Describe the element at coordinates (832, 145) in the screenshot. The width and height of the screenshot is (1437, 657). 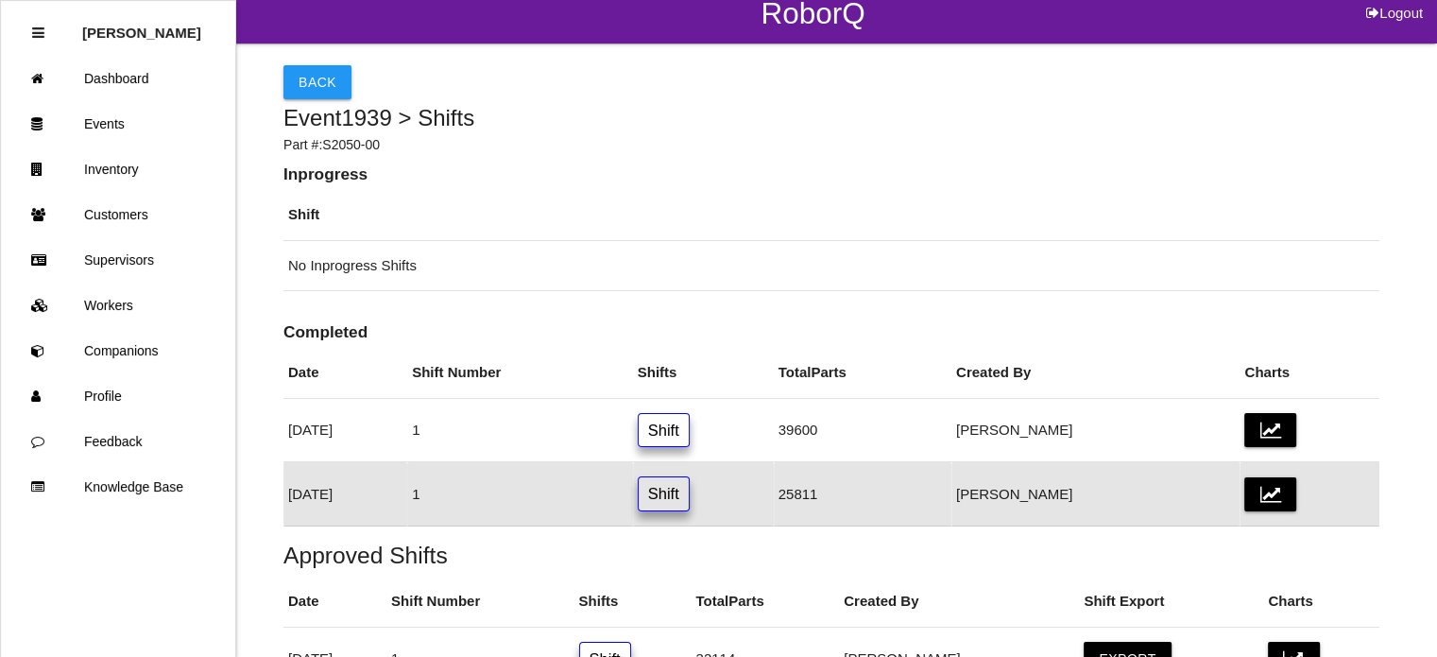
I see `p: Part #: S2050-00` at that location.